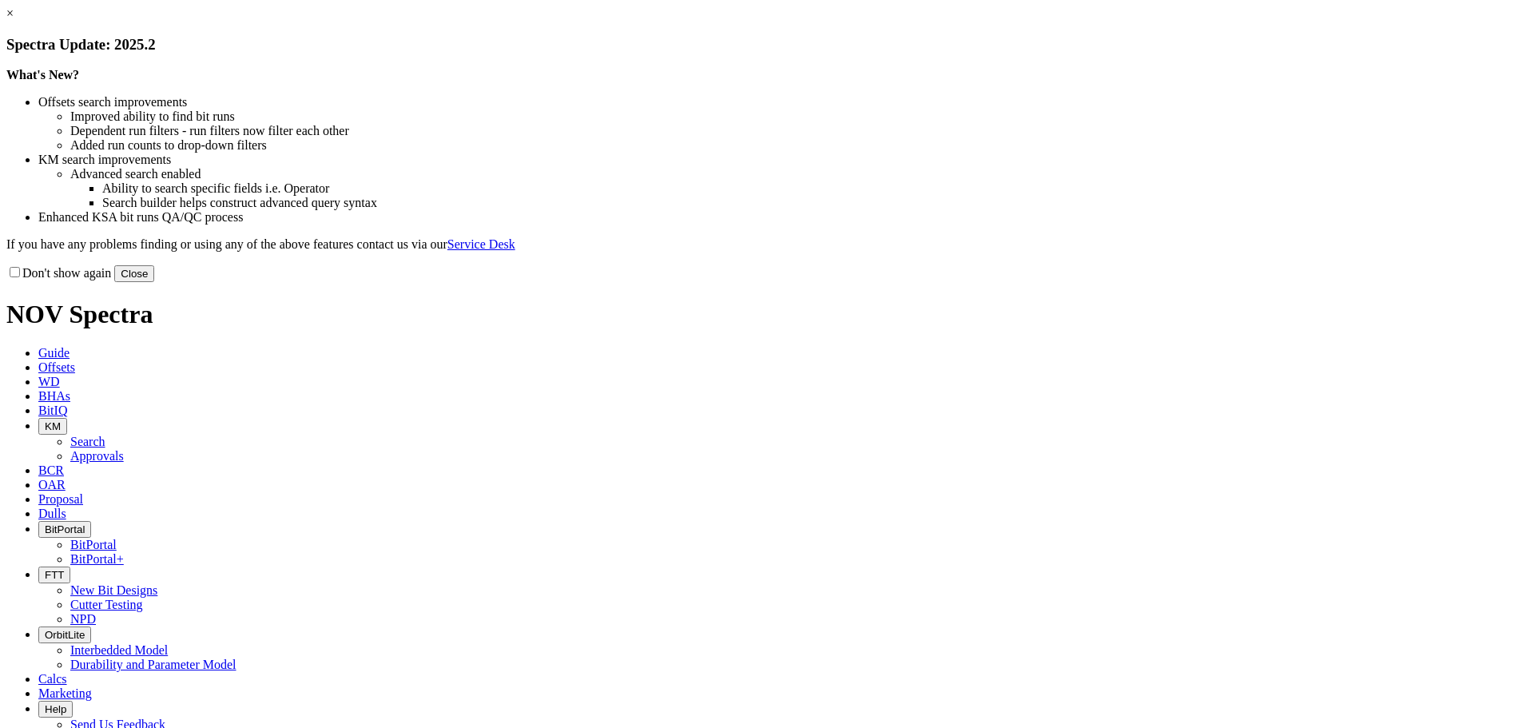 The image size is (1534, 728). What do you see at coordinates (53, 410) in the screenshot?
I see `span: BitIQ` at bounding box center [53, 410].